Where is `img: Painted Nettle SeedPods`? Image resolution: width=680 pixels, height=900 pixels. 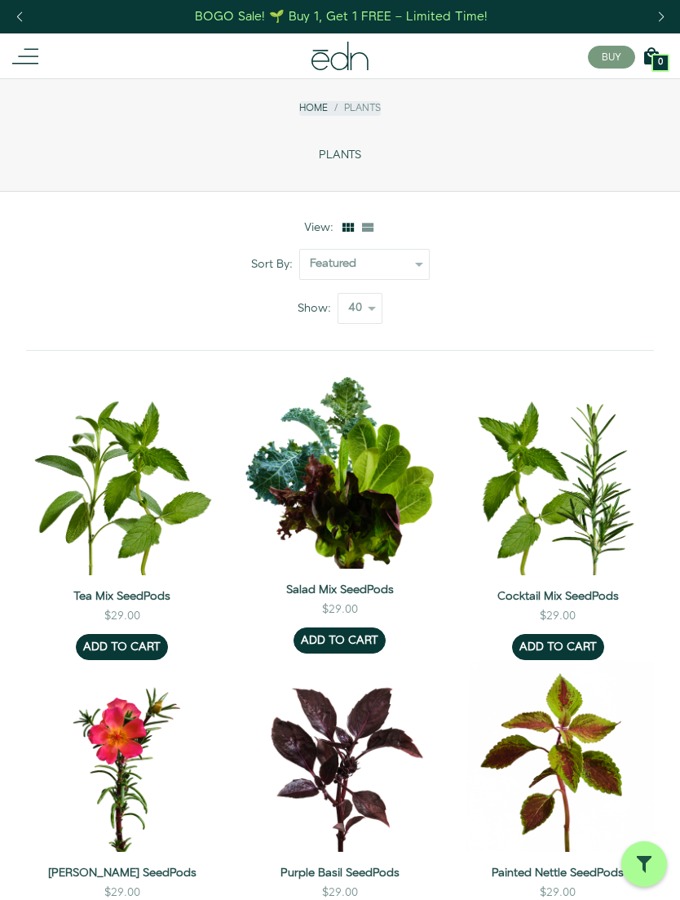
img: Painted Nettle SeedPods is located at coordinates (558, 755).